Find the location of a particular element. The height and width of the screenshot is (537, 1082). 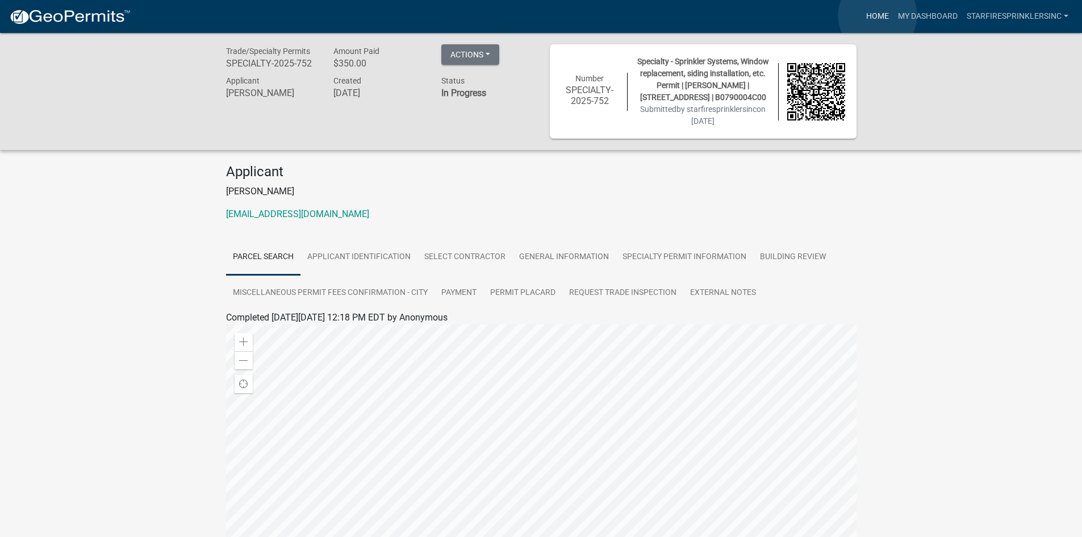

a: General Information is located at coordinates (564, 257).